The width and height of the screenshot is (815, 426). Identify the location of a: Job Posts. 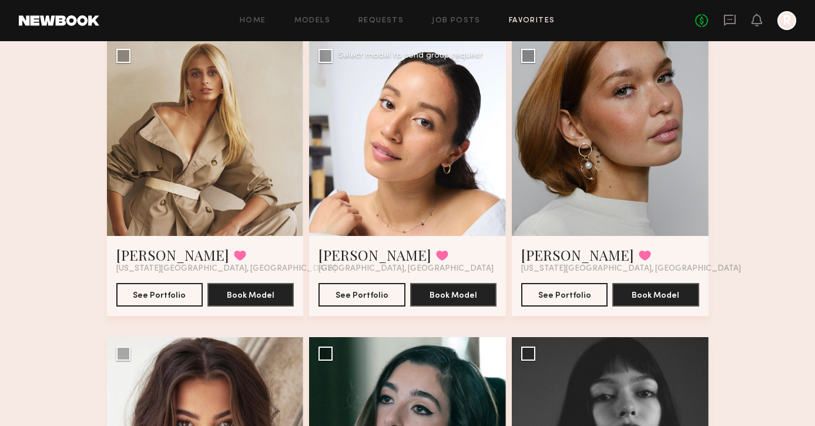
(456, 21).